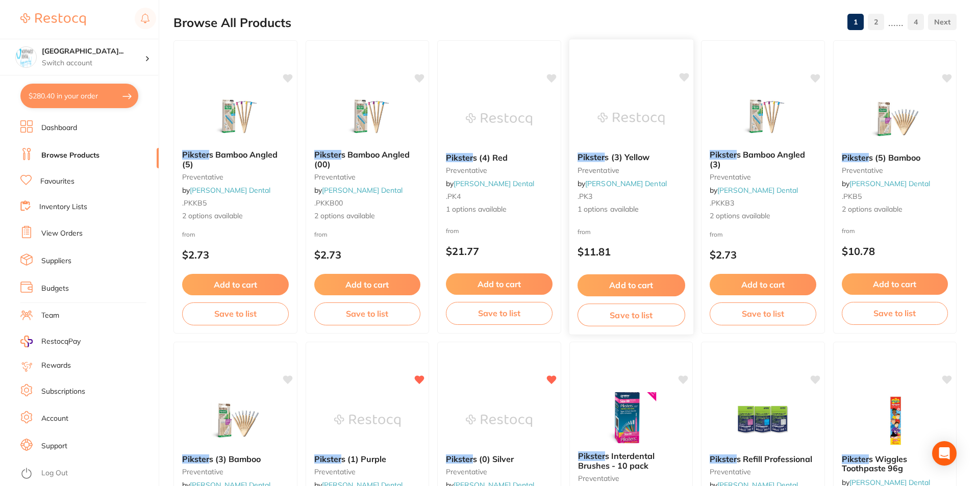  I want to click on p: $21.77, so click(499, 251).